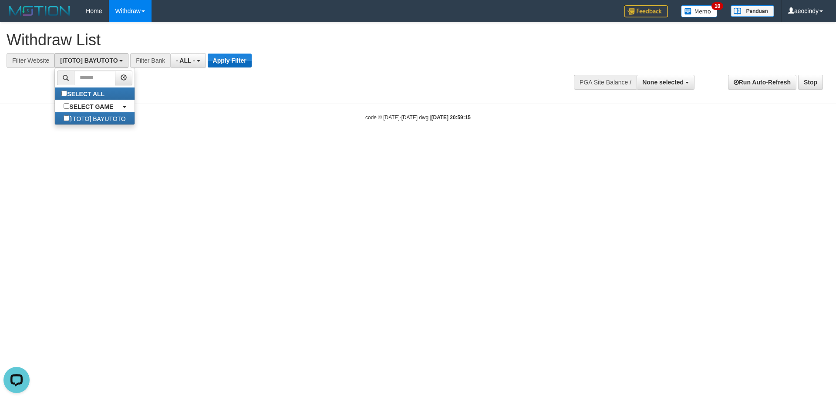  I want to click on h1: Withdraw List, so click(277, 40).